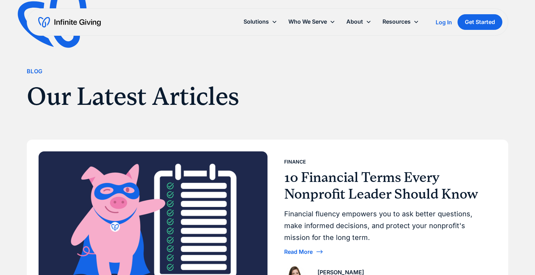 The image size is (535, 275). What do you see at coordinates (387, 186) in the screenshot?
I see `h3: 10 Financial Terms Every Nonprofit Leader Should Know` at bounding box center [387, 186].